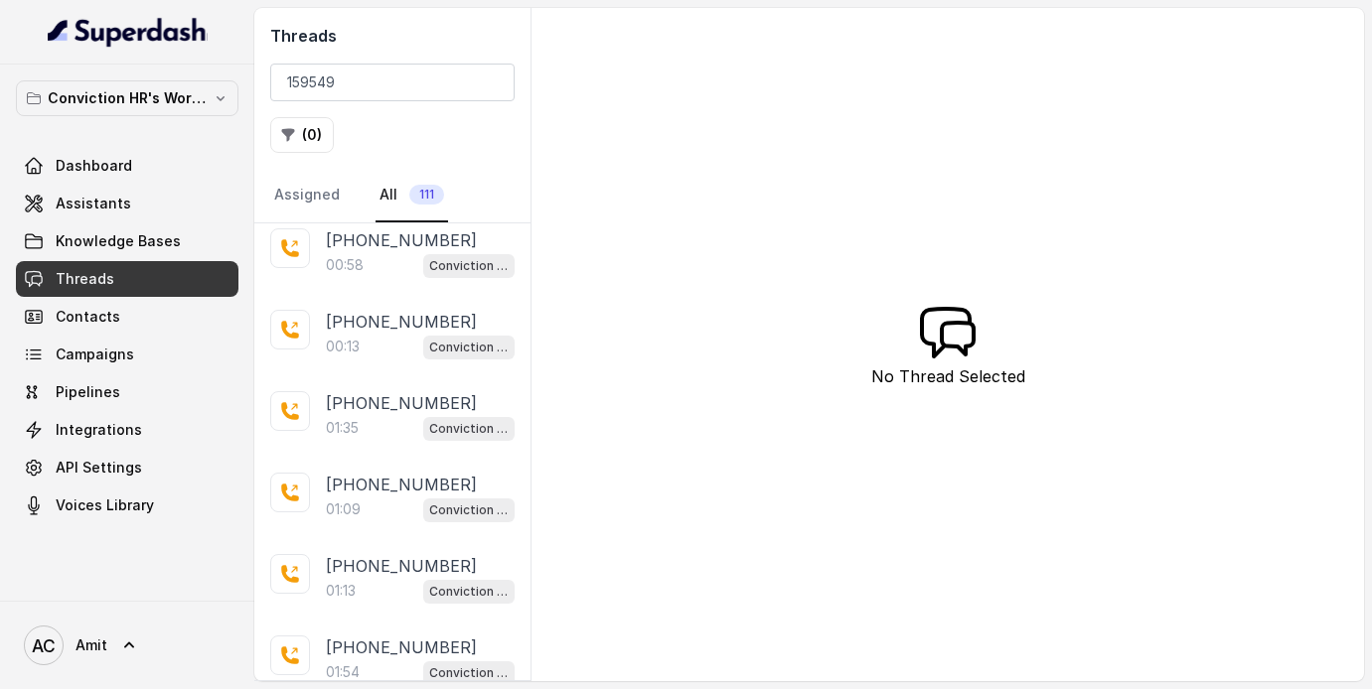 This screenshot has width=1372, height=689. Describe the element at coordinates (98, 468) in the screenshot. I see `span: API Settings` at that location.